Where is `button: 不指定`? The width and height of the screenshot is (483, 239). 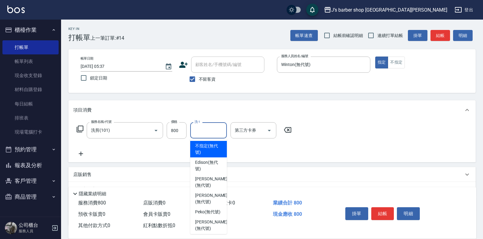
button: 不指定 is located at coordinates (396, 62).